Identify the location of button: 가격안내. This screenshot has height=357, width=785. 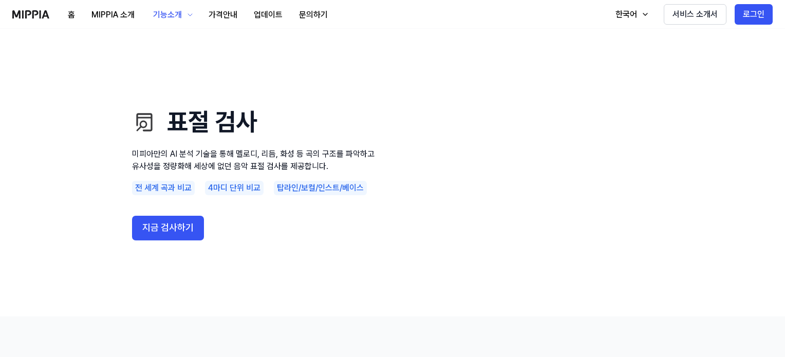
(223, 15).